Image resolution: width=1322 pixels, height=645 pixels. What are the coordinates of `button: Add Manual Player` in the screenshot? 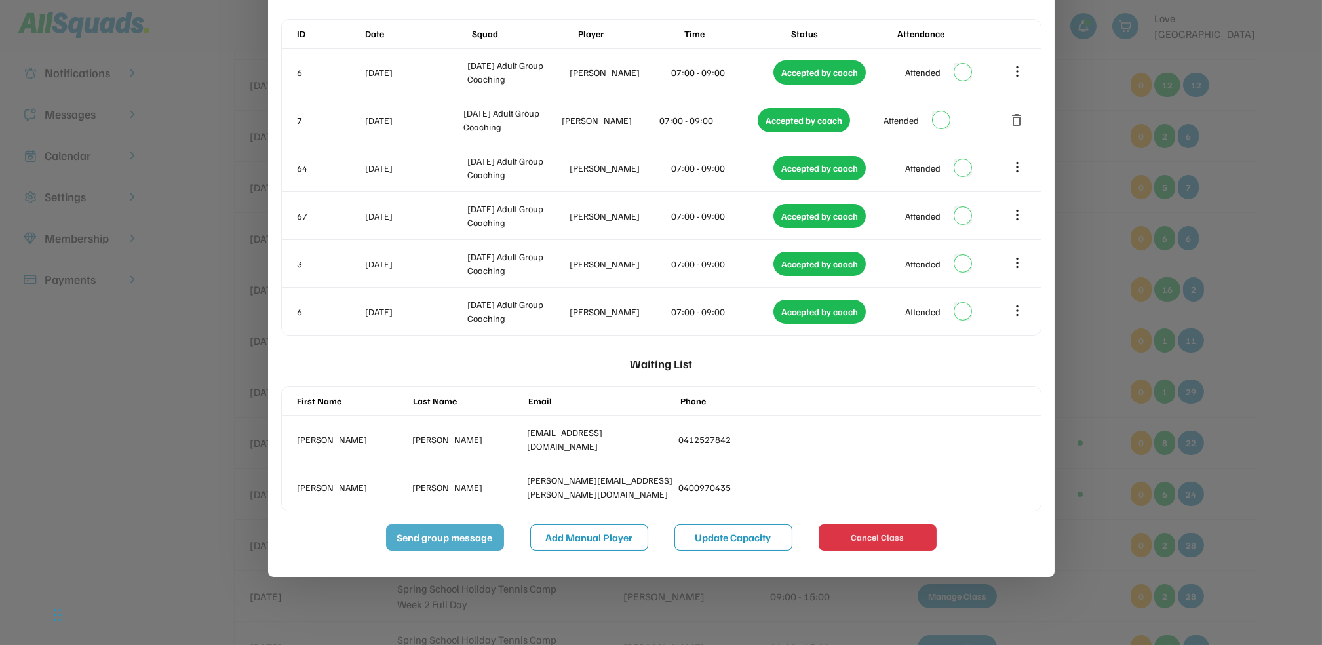 It's located at (589, 538).